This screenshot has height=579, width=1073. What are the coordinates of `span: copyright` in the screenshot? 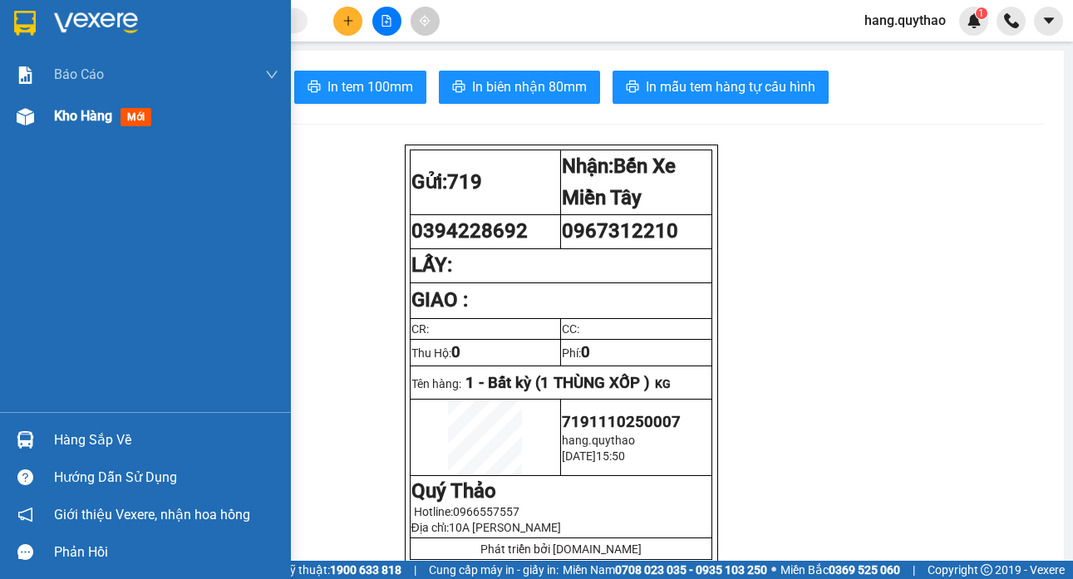 It's located at (987, 570).